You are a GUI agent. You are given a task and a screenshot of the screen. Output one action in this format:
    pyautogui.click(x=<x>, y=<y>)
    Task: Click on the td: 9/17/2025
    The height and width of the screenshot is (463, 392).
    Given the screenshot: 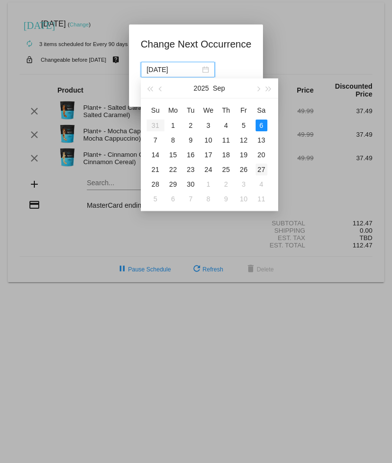 What is the action you would take?
    pyautogui.click(x=208, y=155)
    